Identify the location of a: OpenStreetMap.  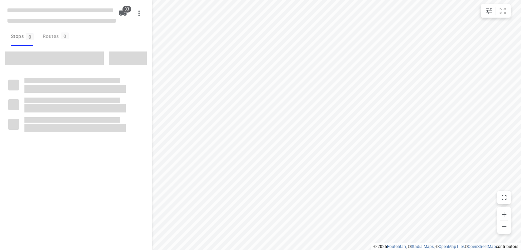
(481, 247).